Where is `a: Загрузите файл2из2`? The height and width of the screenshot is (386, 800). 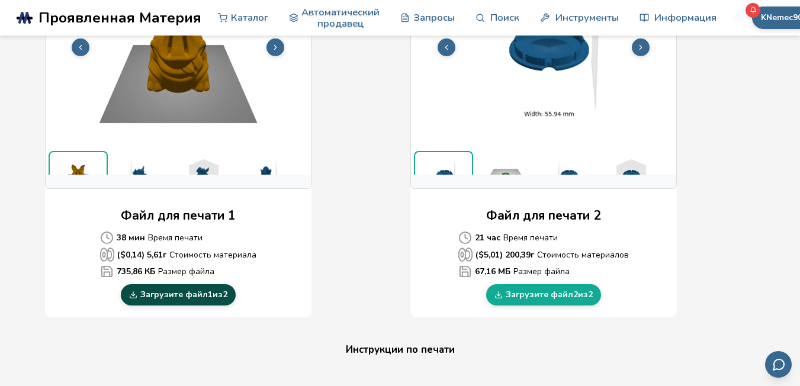 a: Загрузите файл2из2 is located at coordinates (544, 295).